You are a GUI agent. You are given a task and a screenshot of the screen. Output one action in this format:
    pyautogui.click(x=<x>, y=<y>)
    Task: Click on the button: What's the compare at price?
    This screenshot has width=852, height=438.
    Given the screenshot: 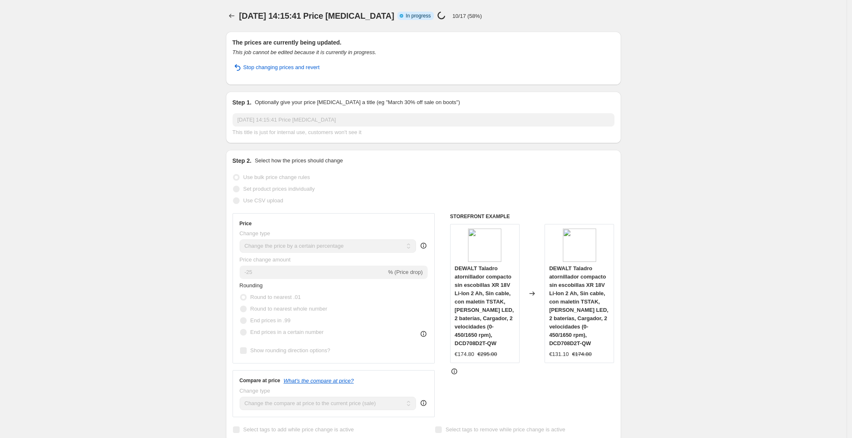 What is the action you would take?
    pyautogui.click(x=319, y=380)
    